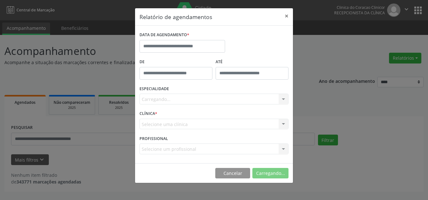 The height and width of the screenshot is (200, 428). What do you see at coordinates (233, 173) in the screenshot?
I see `button: Cancelar` at bounding box center [233, 173].